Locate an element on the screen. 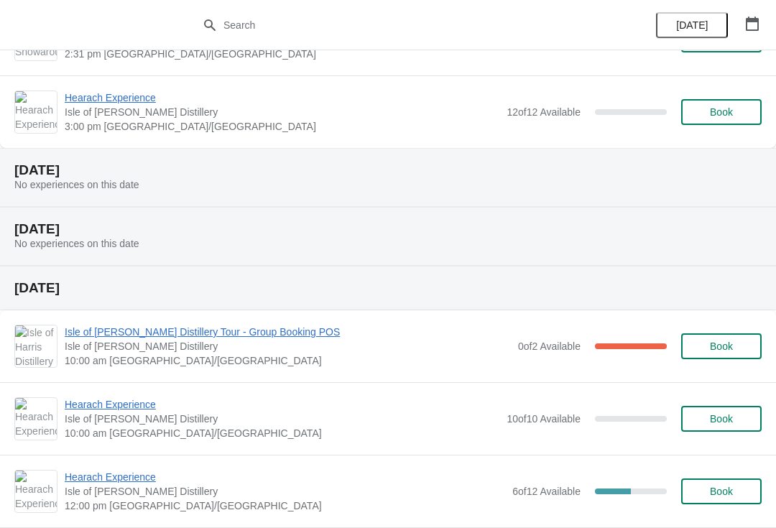 The height and width of the screenshot is (528, 776). img: Isle of Harris Distillery Tour - Group Booking POS | Isle of Harris Distillery | 10:00 am Europe/... is located at coordinates (36, 346).